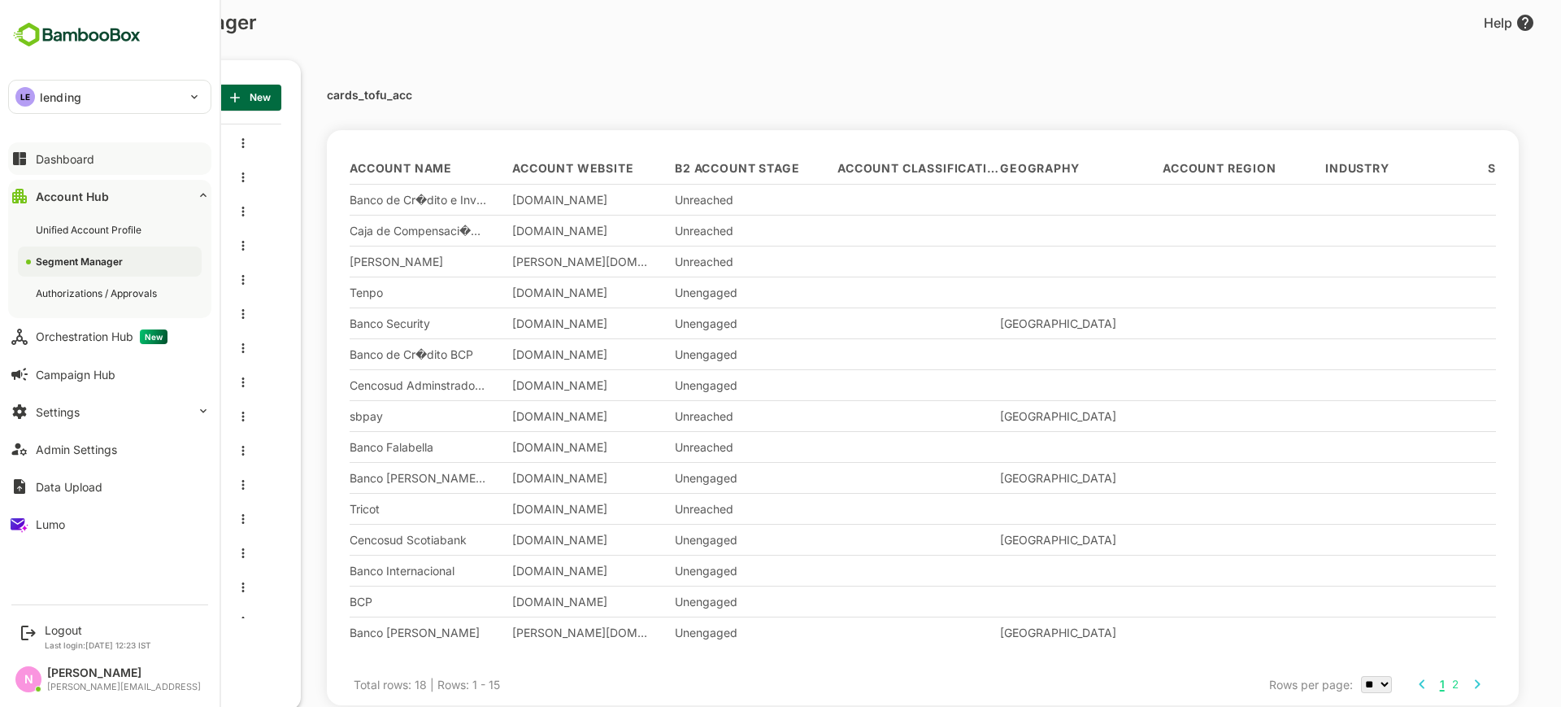 This screenshot has height=707, width=1561. What do you see at coordinates (110, 374) in the screenshot?
I see `button: Campaign Hub` at bounding box center [110, 374].